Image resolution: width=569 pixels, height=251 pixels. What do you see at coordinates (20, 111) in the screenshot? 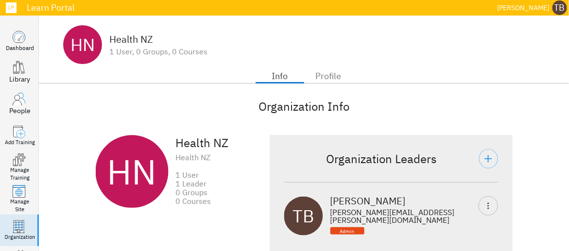
I see `div: People` at bounding box center [20, 111].